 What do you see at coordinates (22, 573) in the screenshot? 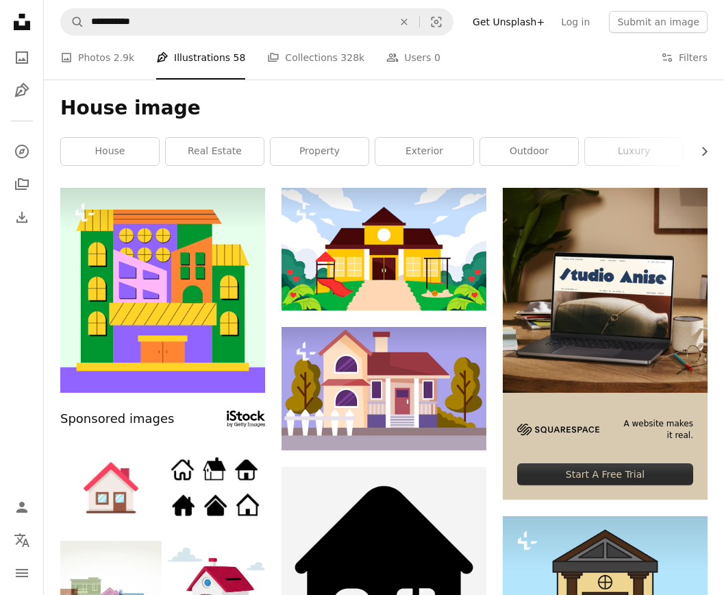
I see `button: Menu` at bounding box center [22, 573].